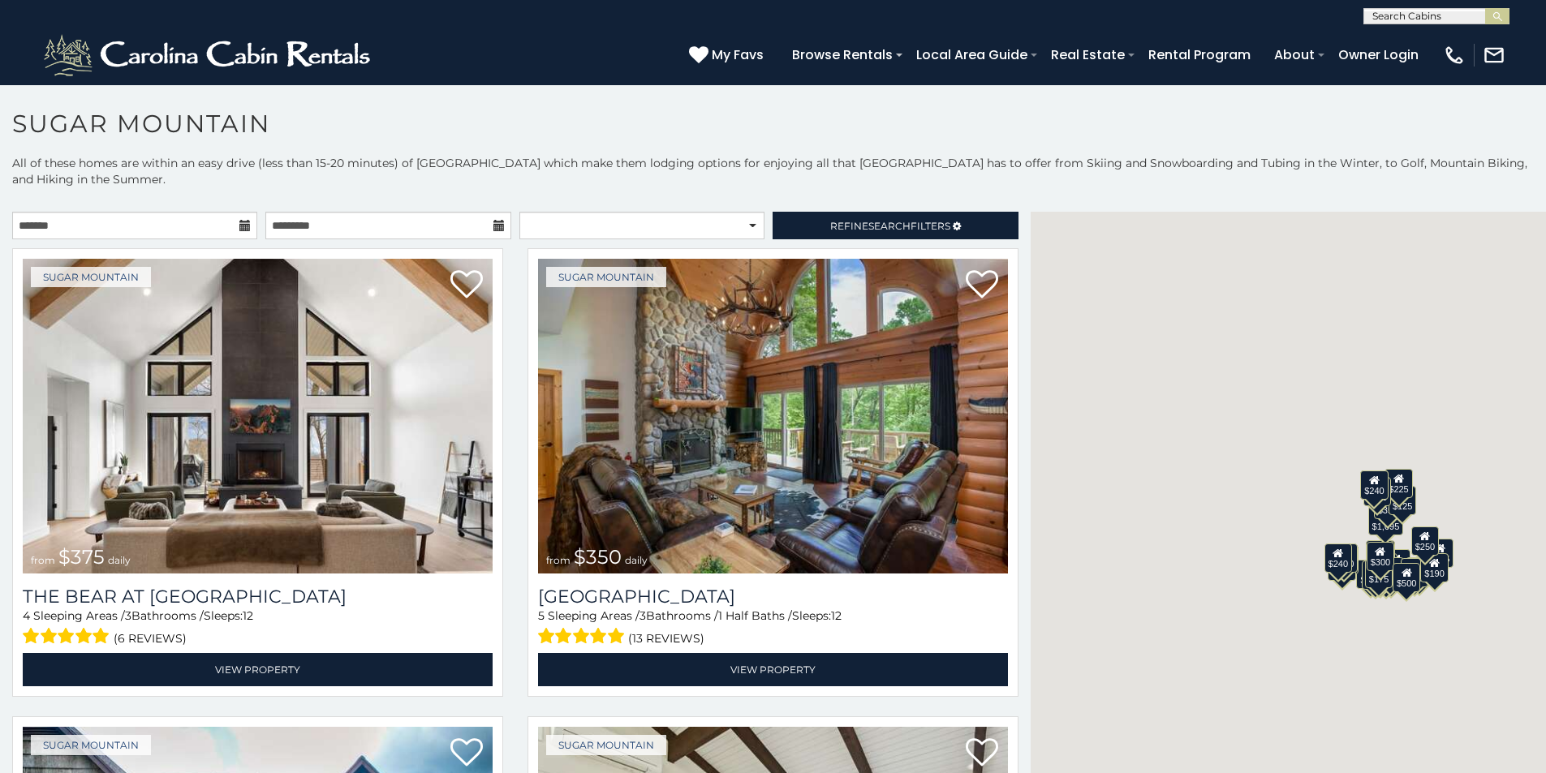 The width and height of the screenshot is (1546, 773). What do you see at coordinates (1294, 54) in the screenshot?
I see `a: About` at bounding box center [1294, 54].